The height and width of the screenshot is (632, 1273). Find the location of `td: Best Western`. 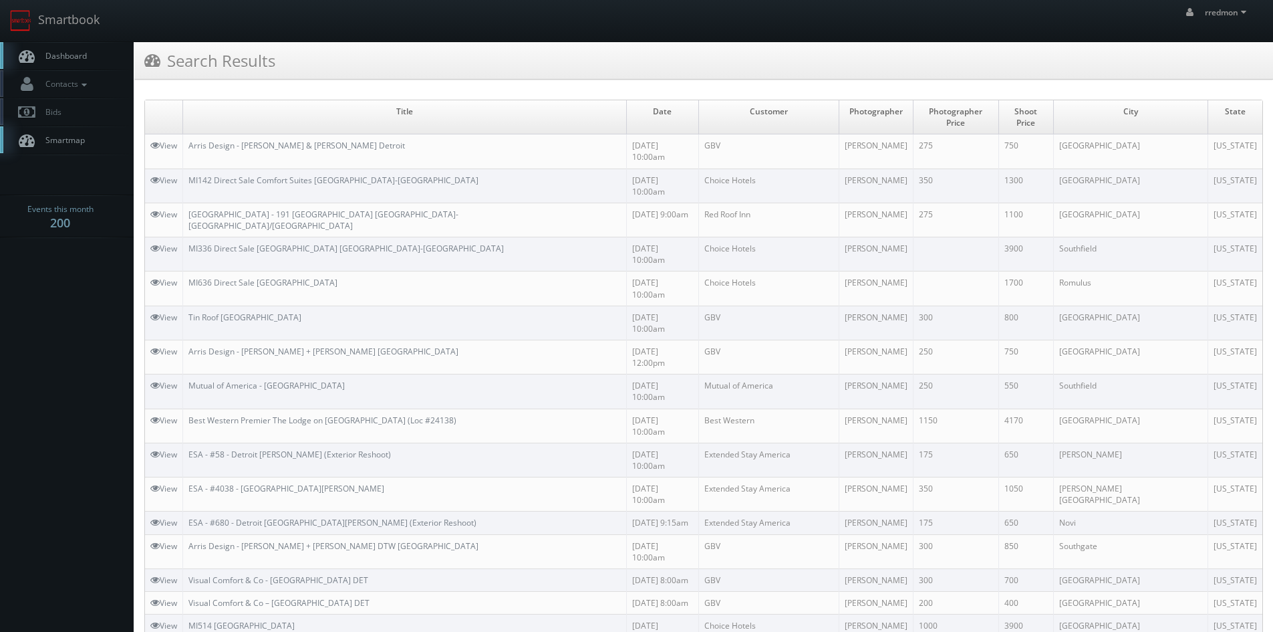

td: Best Western is located at coordinates (769, 425).